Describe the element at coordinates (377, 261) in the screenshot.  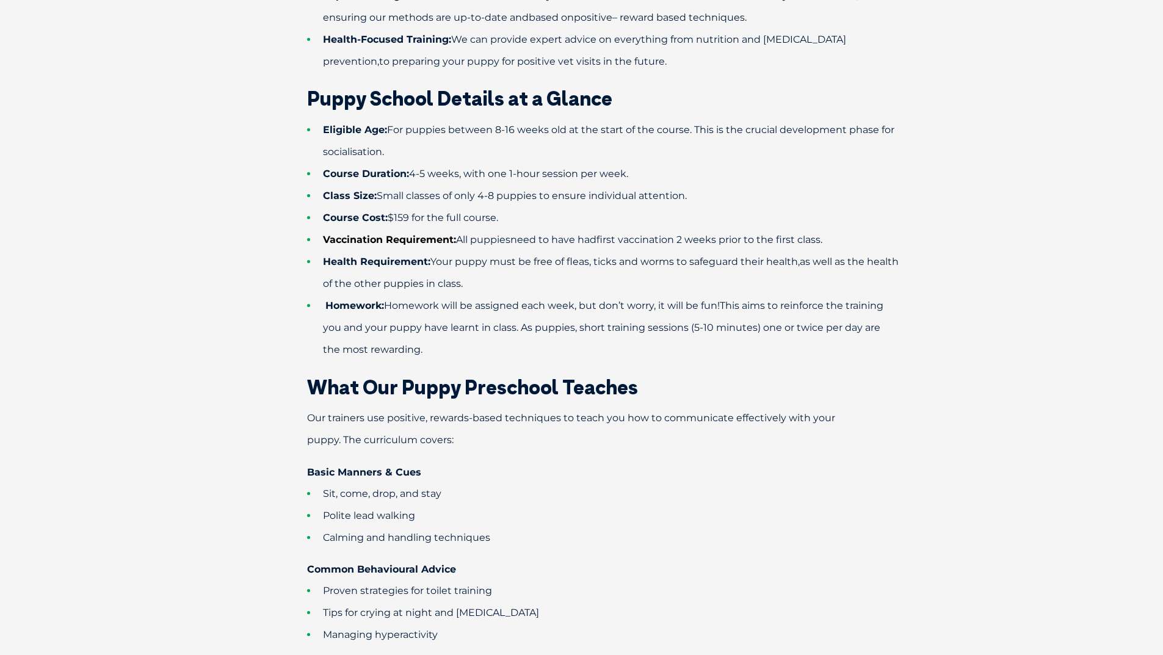
I see `b: Health Requirement:` at that location.